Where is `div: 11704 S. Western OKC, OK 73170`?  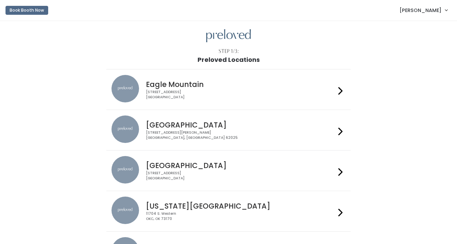
div: 11704 S. Western OKC, OK 73170 is located at coordinates (241, 216).